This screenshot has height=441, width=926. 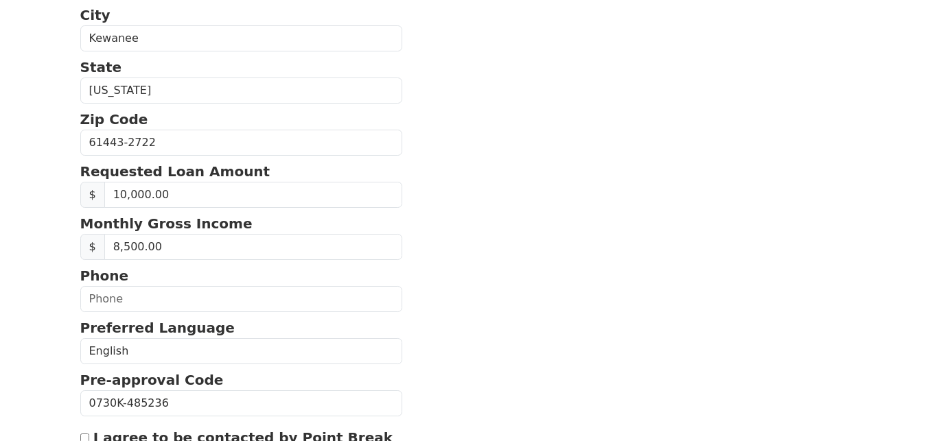 I want to click on input: 0.00, so click(x=253, y=247).